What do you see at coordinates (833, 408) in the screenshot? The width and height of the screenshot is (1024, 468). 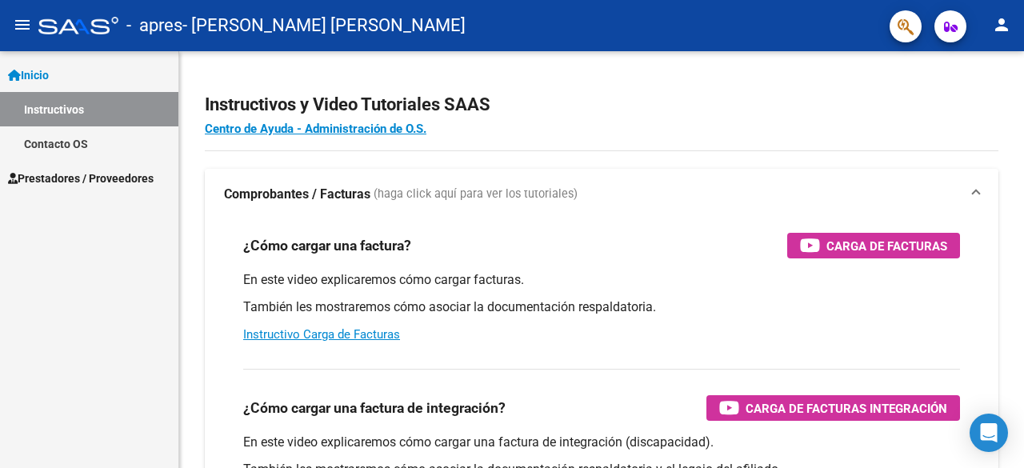 I see `button: Carga de Facturas Integración` at bounding box center [833, 408].